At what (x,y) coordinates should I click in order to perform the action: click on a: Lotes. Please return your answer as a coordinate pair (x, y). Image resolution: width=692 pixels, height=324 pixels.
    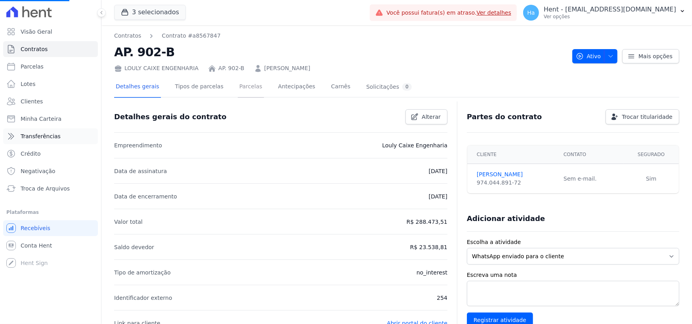
    Looking at the image, I should click on (50, 84).